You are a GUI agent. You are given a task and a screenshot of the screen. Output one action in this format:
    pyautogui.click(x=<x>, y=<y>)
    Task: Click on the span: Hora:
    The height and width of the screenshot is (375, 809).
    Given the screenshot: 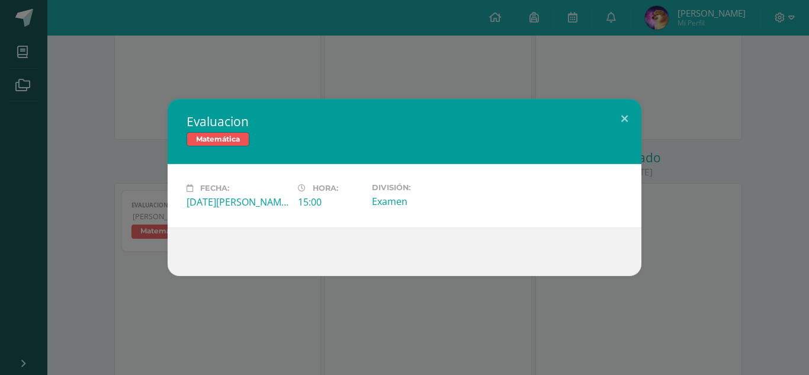 What is the action you would take?
    pyautogui.click(x=325, y=188)
    